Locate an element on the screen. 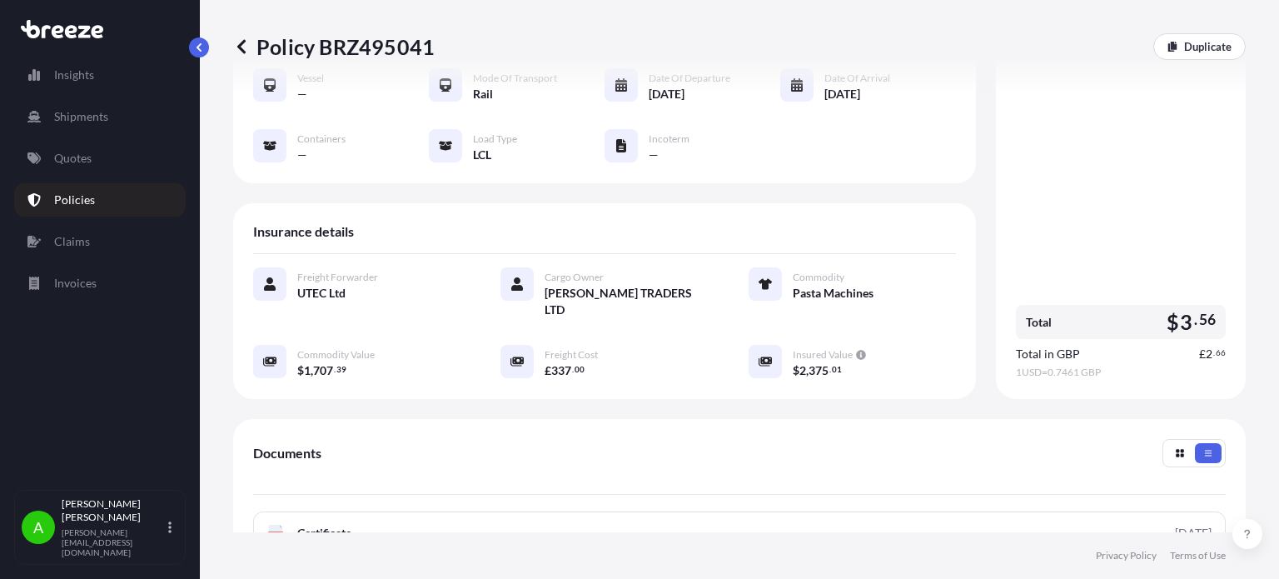 This screenshot has height=579, width=1279. span: 337 is located at coordinates (561, 370).